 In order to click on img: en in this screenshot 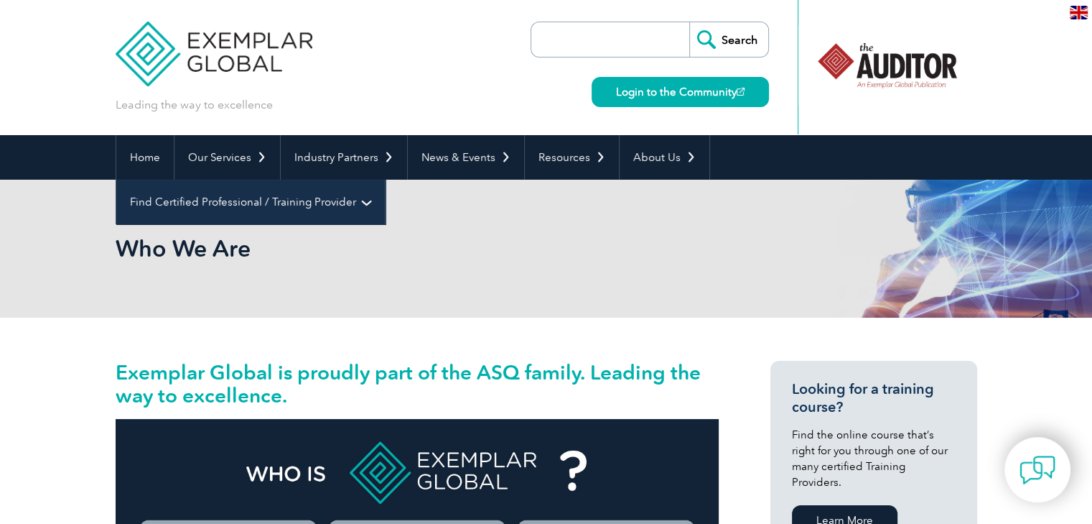, I will do `click(1079, 12)`.